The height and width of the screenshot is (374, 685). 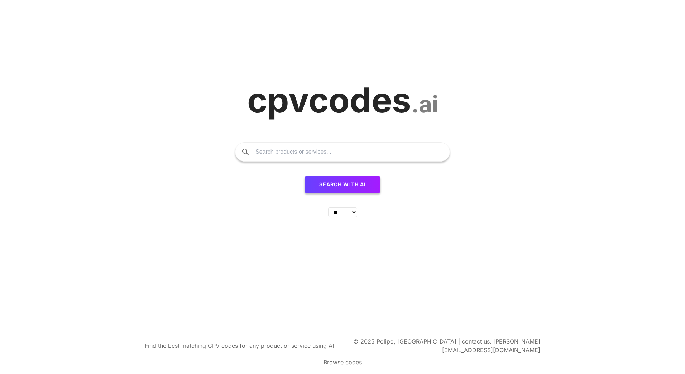 What do you see at coordinates (342, 184) in the screenshot?
I see `span: Search with AI` at bounding box center [342, 184].